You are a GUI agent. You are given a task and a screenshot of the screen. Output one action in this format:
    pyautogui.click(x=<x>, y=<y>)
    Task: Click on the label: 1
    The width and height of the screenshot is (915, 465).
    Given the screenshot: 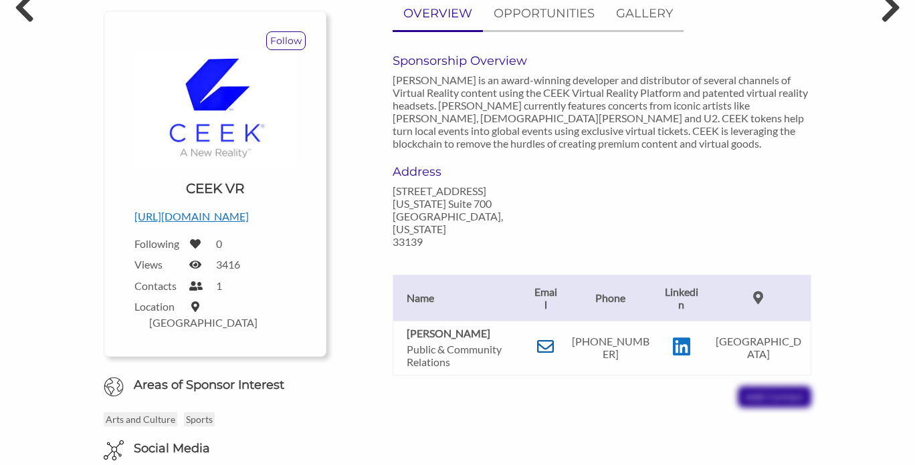 What is the action you would take?
    pyautogui.click(x=219, y=285)
    